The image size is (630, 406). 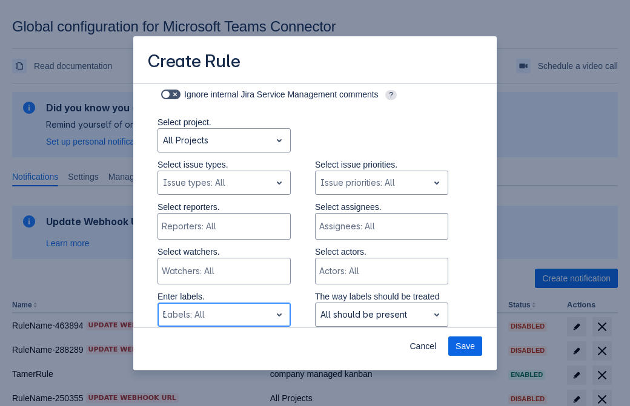 What do you see at coordinates (224, 165) in the screenshot?
I see `p: Select issue types.` at bounding box center [224, 165].